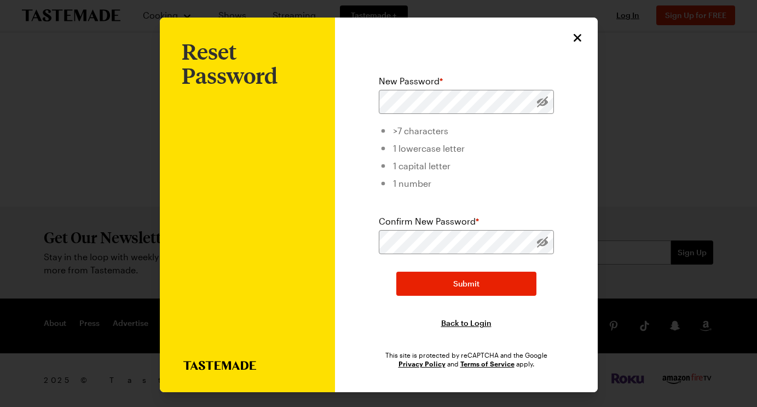 The width and height of the screenshot is (757, 407). I want to click on span: 1 number, so click(412, 183).